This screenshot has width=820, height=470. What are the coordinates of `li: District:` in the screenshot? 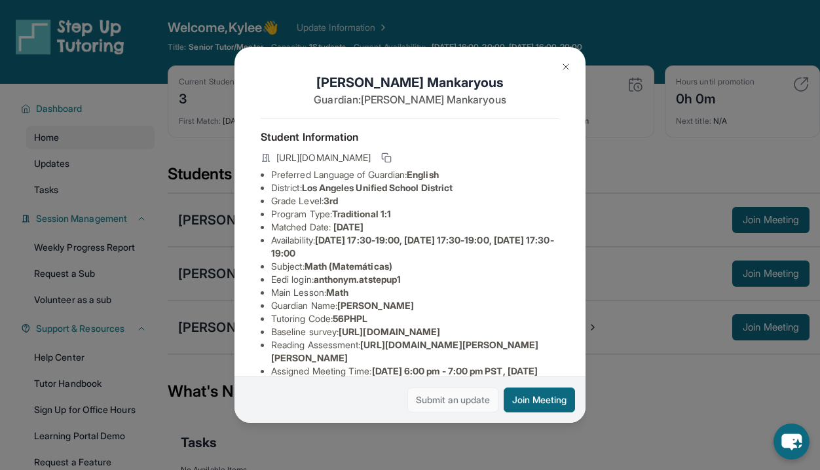 It's located at (415, 188).